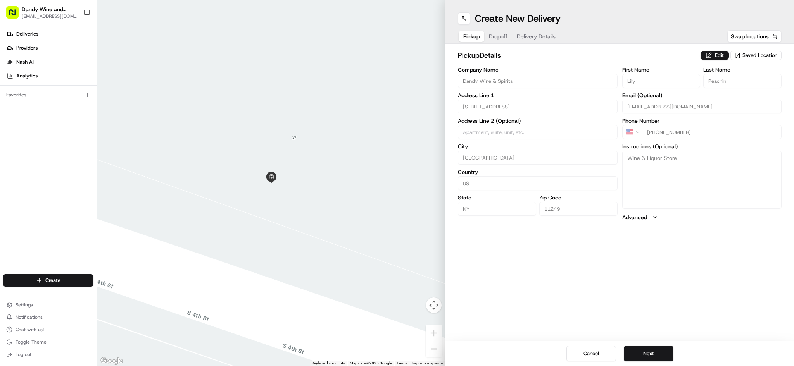 This screenshot has height=366, width=794. Describe the element at coordinates (74, 54) in the screenshot. I see `input: Clear` at that location.